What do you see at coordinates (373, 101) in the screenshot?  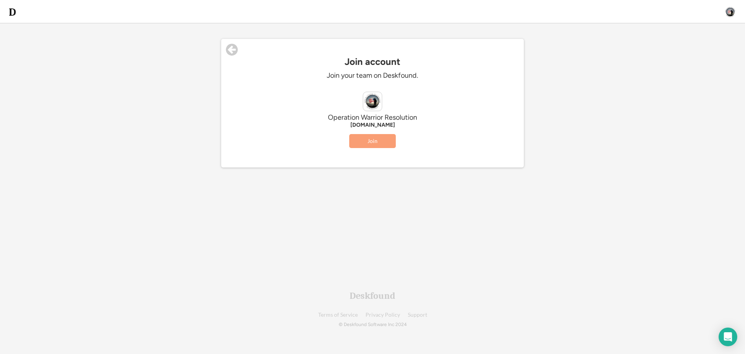 I see `img: operationwarriorresolution.org` at bounding box center [373, 101].